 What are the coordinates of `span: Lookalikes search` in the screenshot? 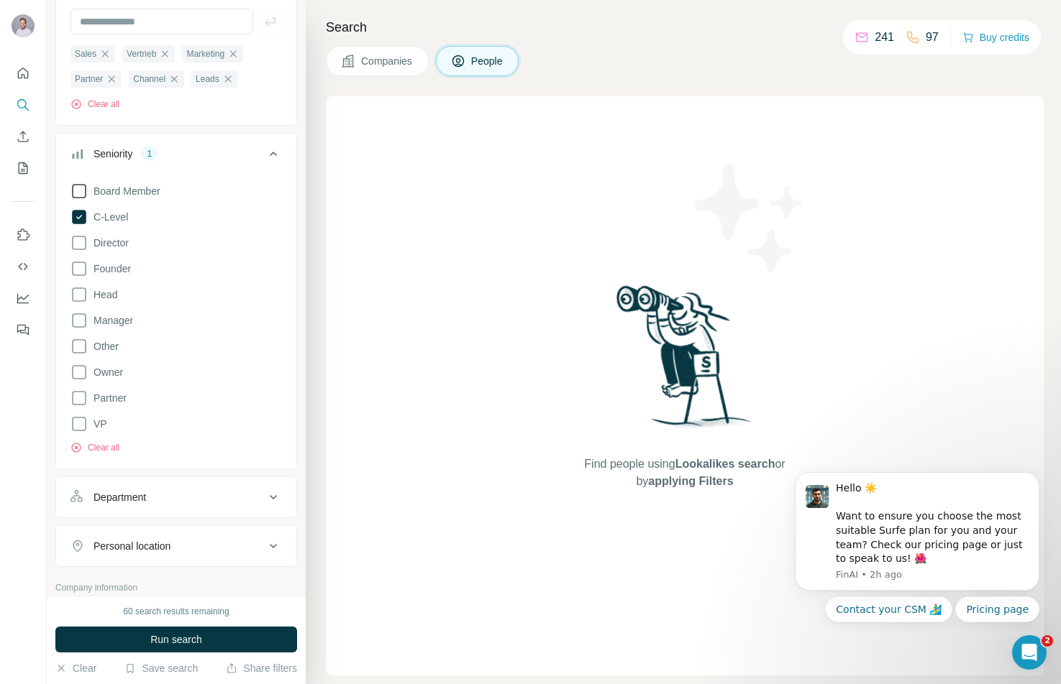 It's located at (725, 464).